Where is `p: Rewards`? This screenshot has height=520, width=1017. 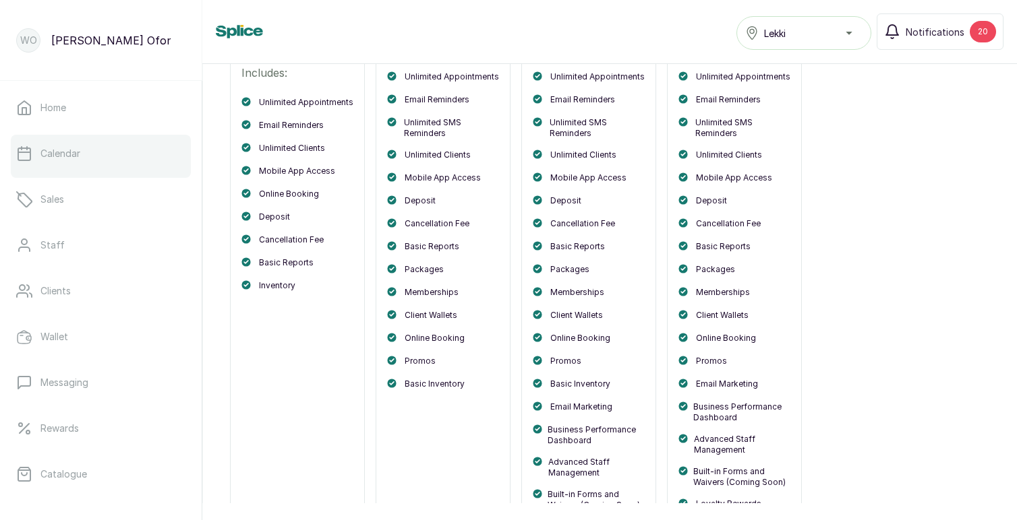
p: Rewards is located at coordinates (59, 429).